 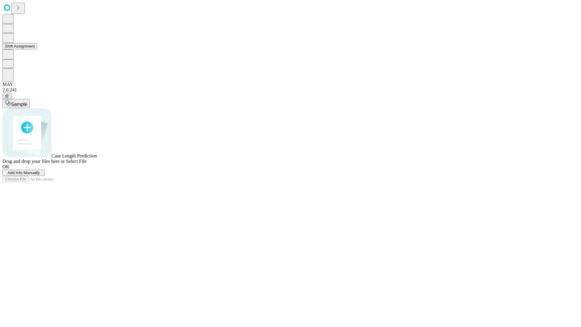 What do you see at coordinates (24, 172) in the screenshot?
I see `button: Add Info Manually` at bounding box center [24, 172].